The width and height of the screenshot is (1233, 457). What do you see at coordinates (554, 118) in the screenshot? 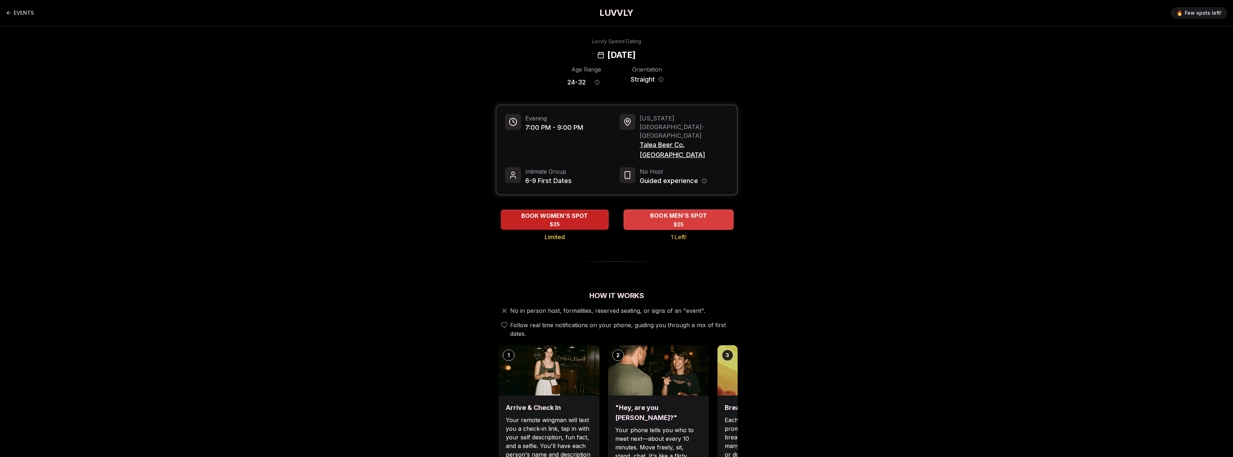
I see `span: Evening` at bounding box center [554, 118].